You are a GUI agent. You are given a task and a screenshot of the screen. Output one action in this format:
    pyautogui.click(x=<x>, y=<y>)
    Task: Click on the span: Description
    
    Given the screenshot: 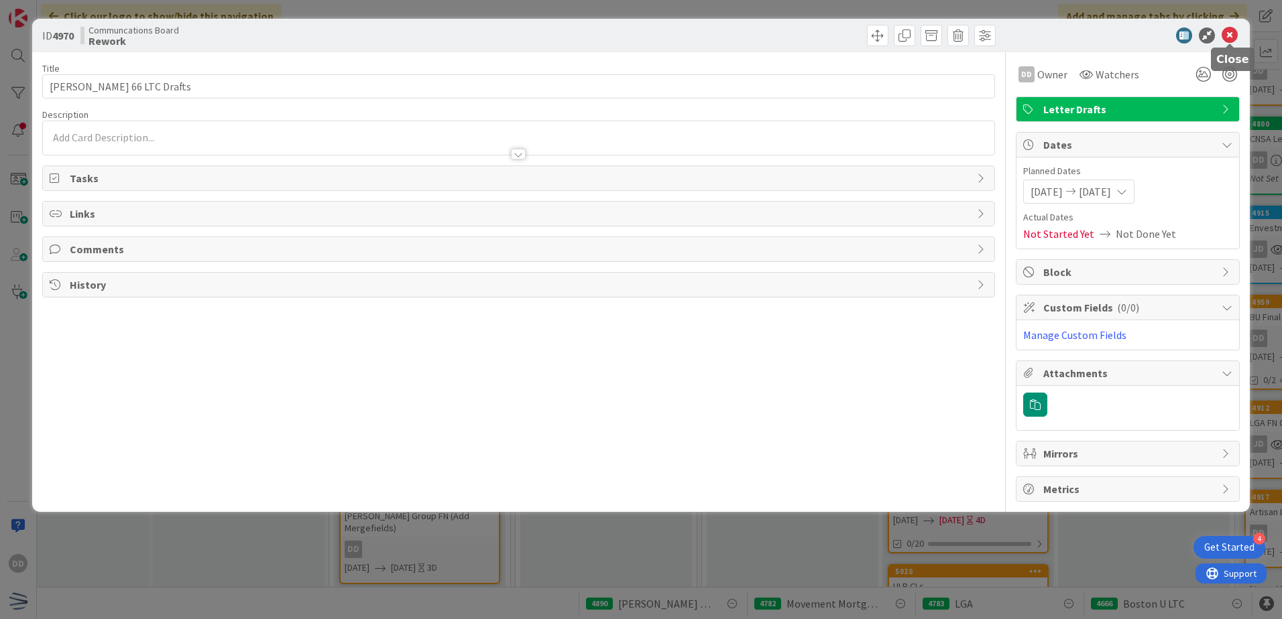 What is the action you would take?
    pyautogui.click(x=65, y=115)
    